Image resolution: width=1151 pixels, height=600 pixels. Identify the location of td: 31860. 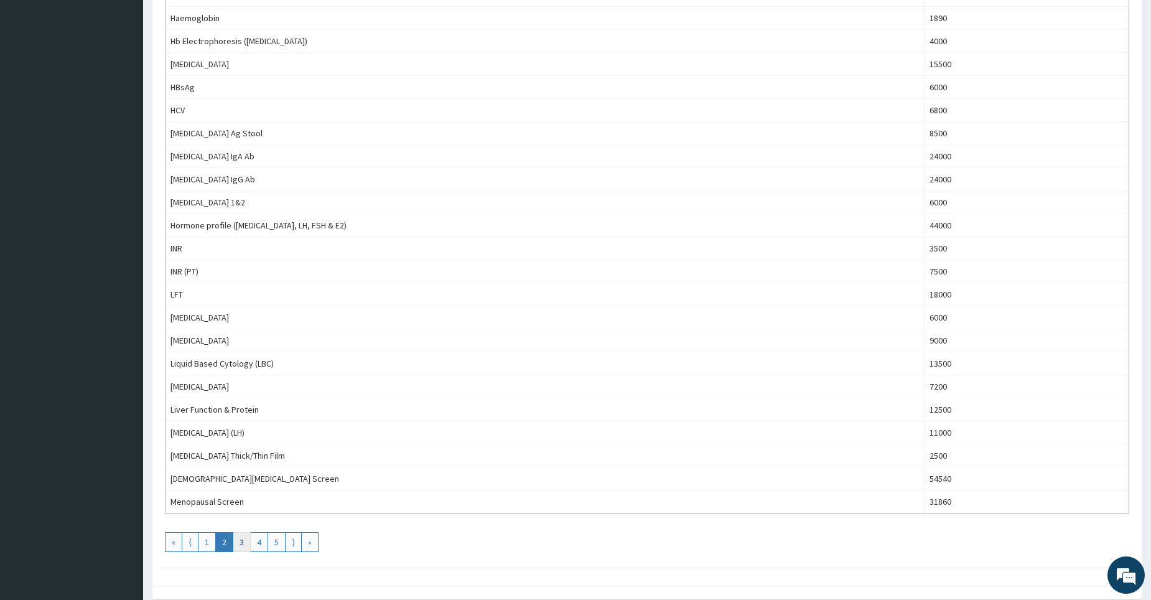
(1026, 501).